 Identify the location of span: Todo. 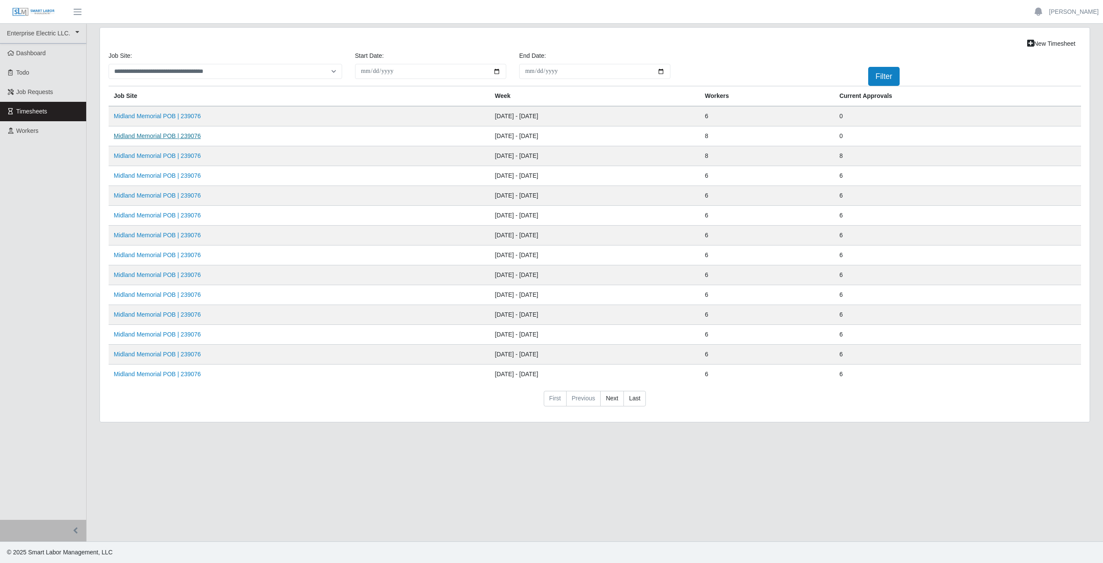
(23, 72).